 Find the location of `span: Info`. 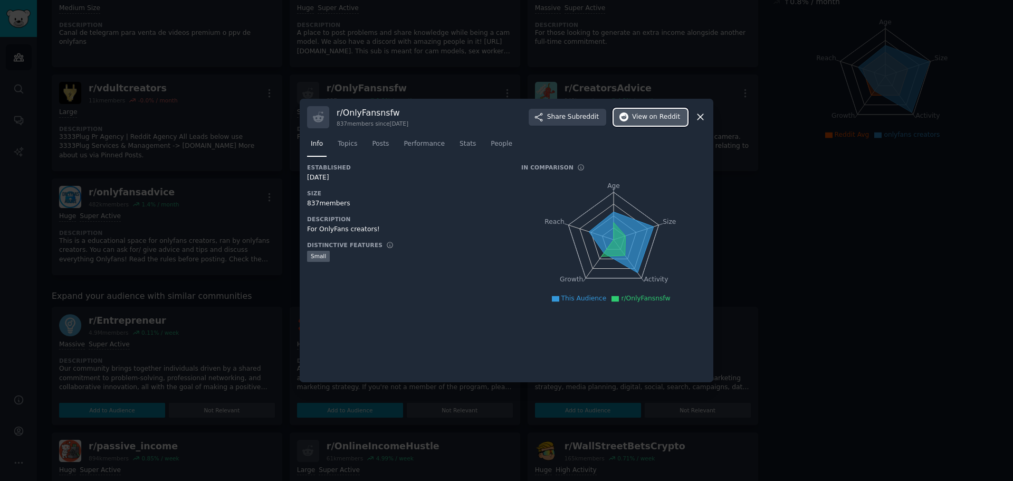

span: Info is located at coordinates (317, 144).